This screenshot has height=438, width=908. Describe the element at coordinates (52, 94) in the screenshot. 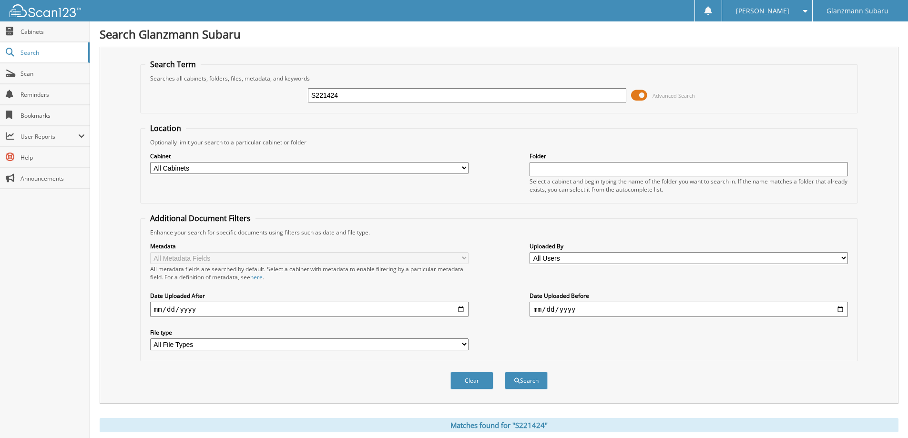

I see `span: Reminders` at that location.